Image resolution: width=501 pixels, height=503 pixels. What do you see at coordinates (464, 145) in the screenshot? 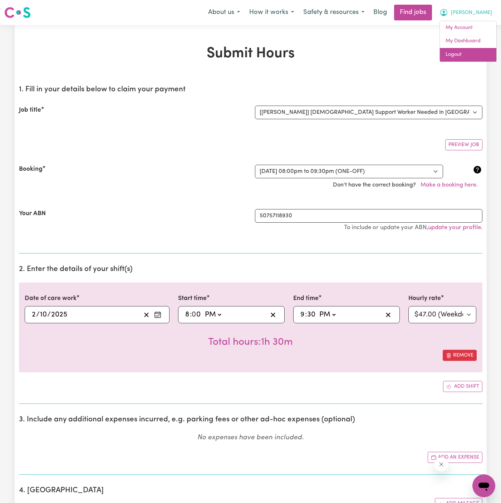
I see `button: Preview Job` at bounding box center [464, 145].